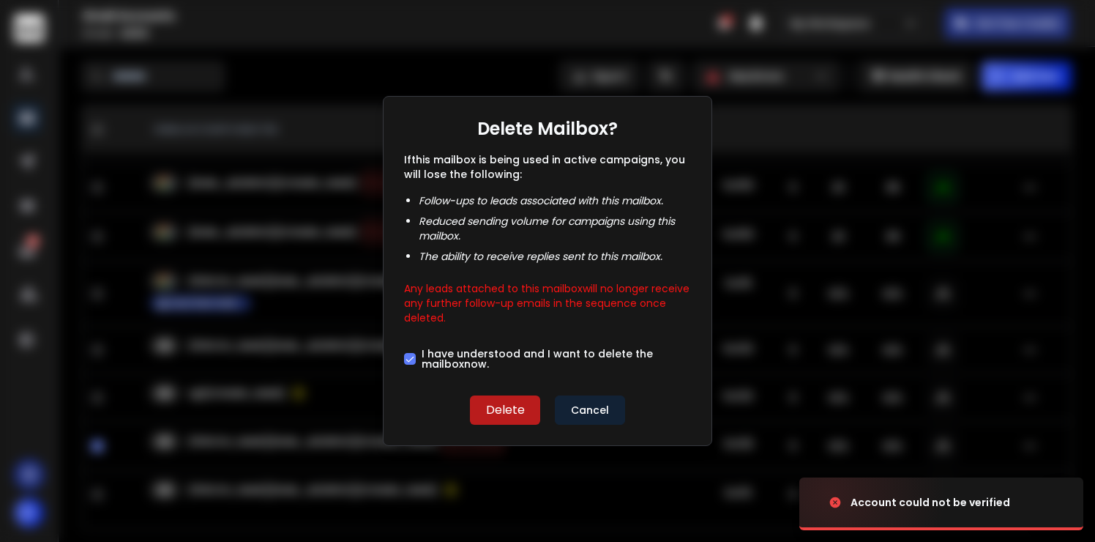 Image resolution: width=1095 pixels, height=542 pixels. Describe the element at coordinates (548, 167) in the screenshot. I see `p: If this mailbox is being used in active campaigns, you will lose the following:` at that location.